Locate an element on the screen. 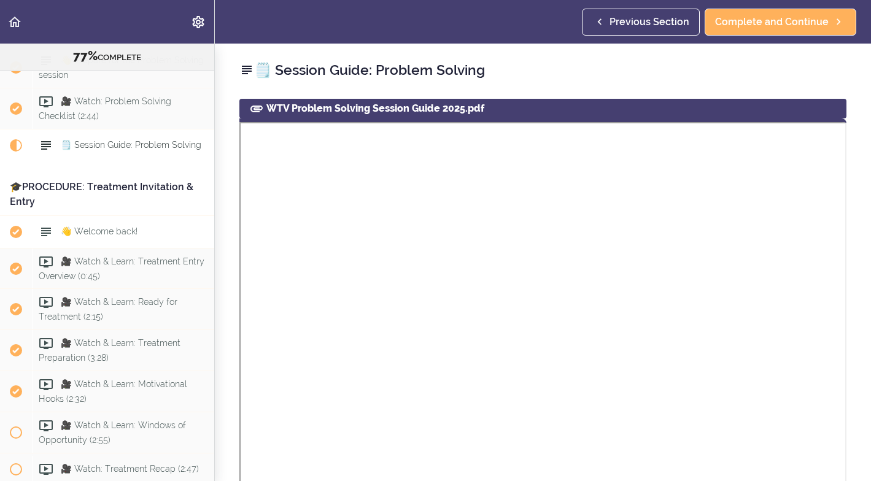 This screenshot has width=871, height=481. span: 🎥 Watch & Learn: Windows of Opportunity (2:55) is located at coordinates (112, 433).